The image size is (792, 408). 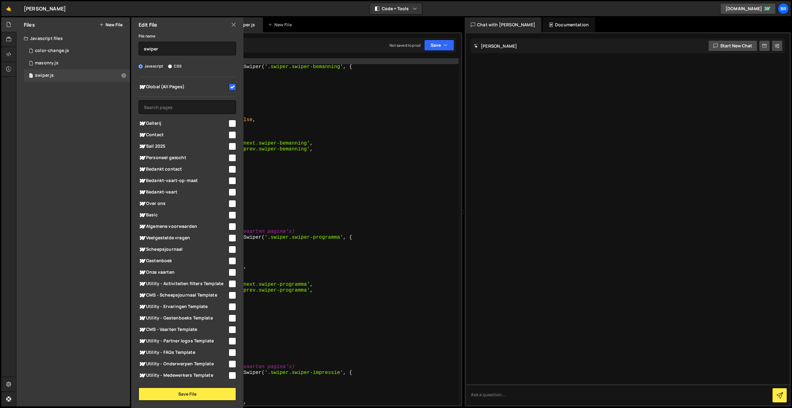 What do you see at coordinates (111, 25) in the screenshot?
I see `button: New File` at bounding box center [111, 25].